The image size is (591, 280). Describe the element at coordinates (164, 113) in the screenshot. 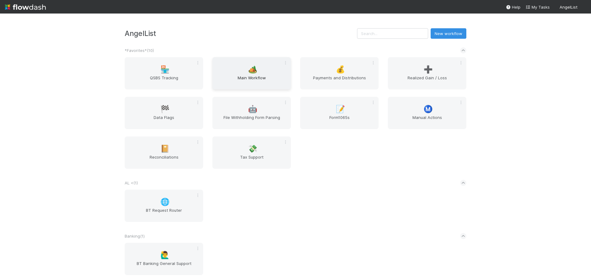

I see `a: 🏁Data Flags` at that location.